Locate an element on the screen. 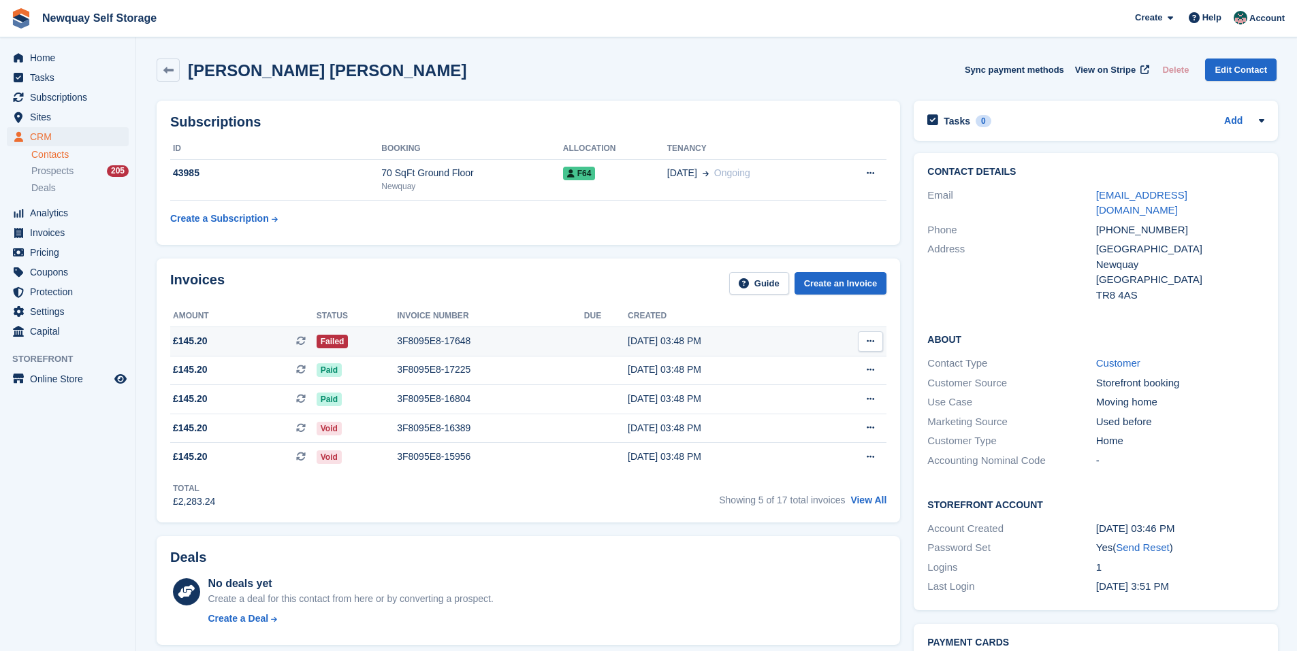 The image size is (1297, 651). span: Storefront is located at coordinates (74, 359).